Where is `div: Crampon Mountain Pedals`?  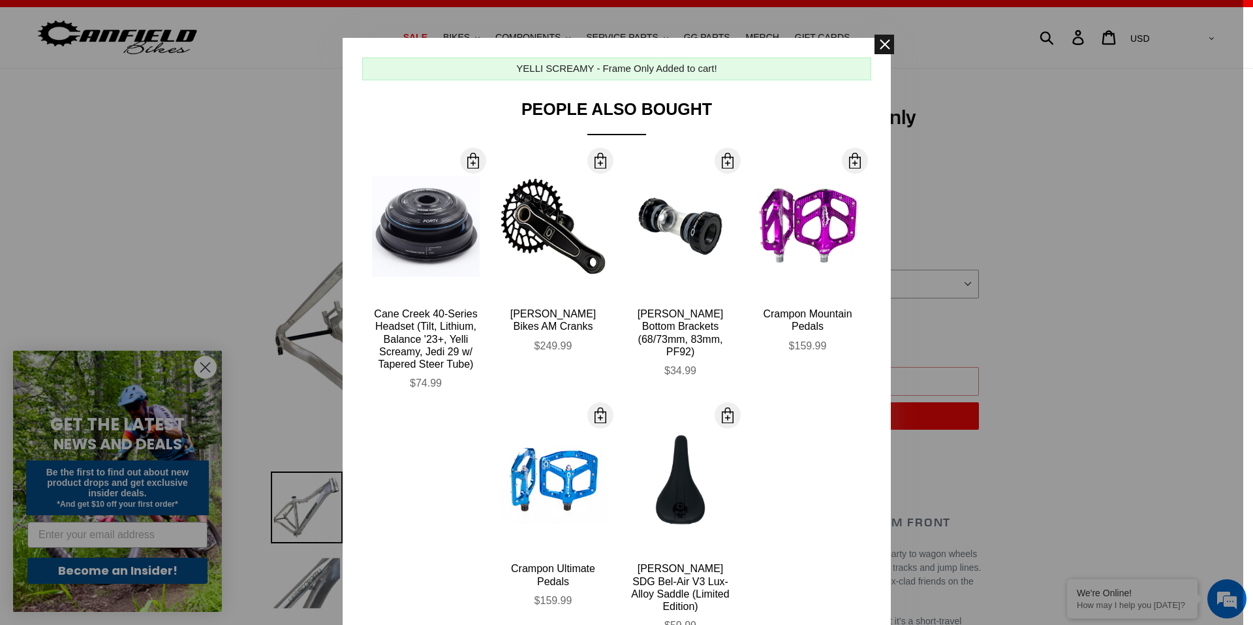 div: Crampon Mountain Pedals is located at coordinates (807, 320).